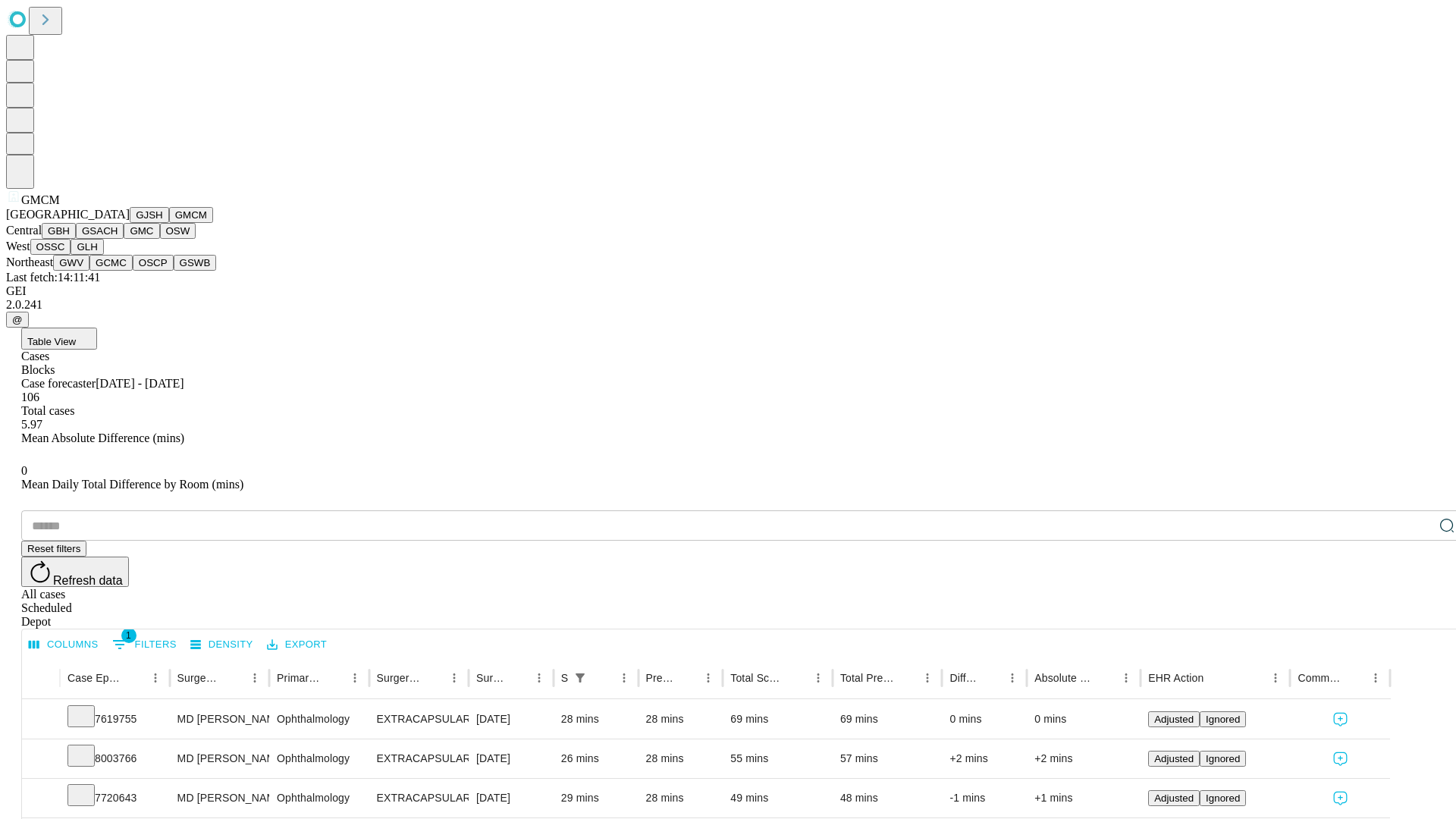 The image size is (1456, 819). What do you see at coordinates (1063, 678) in the screenshot?
I see `div: Absolute Difference` at bounding box center [1063, 678].